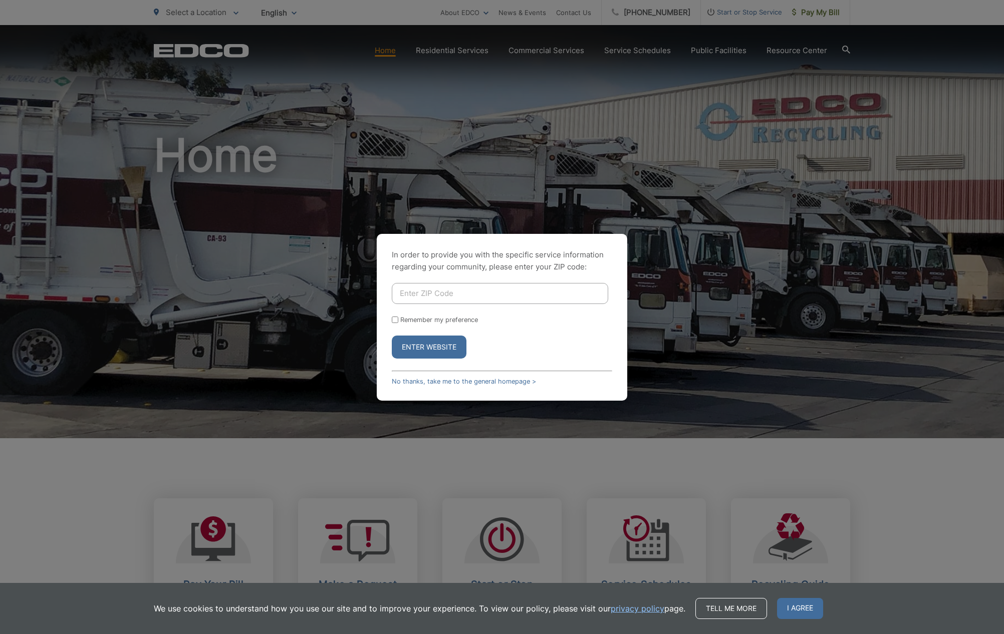  I want to click on a: Tell me more, so click(731, 609).